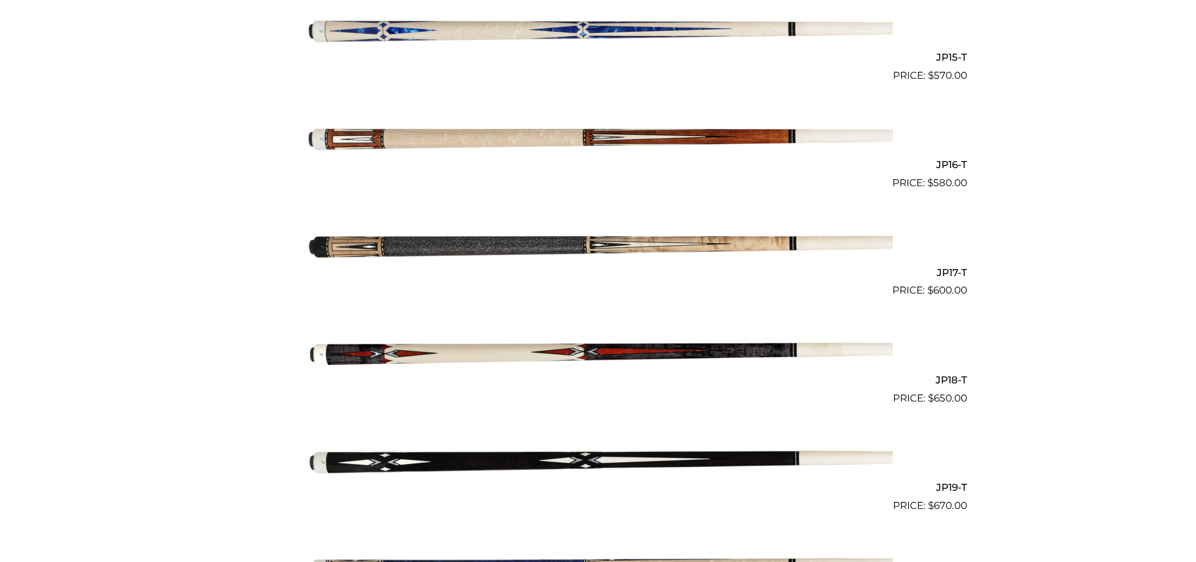 Image resolution: width=1196 pixels, height=562 pixels. Describe the element at coordinates (598, 57) in the screenshot. I see `h2: JP15-T` at that location.